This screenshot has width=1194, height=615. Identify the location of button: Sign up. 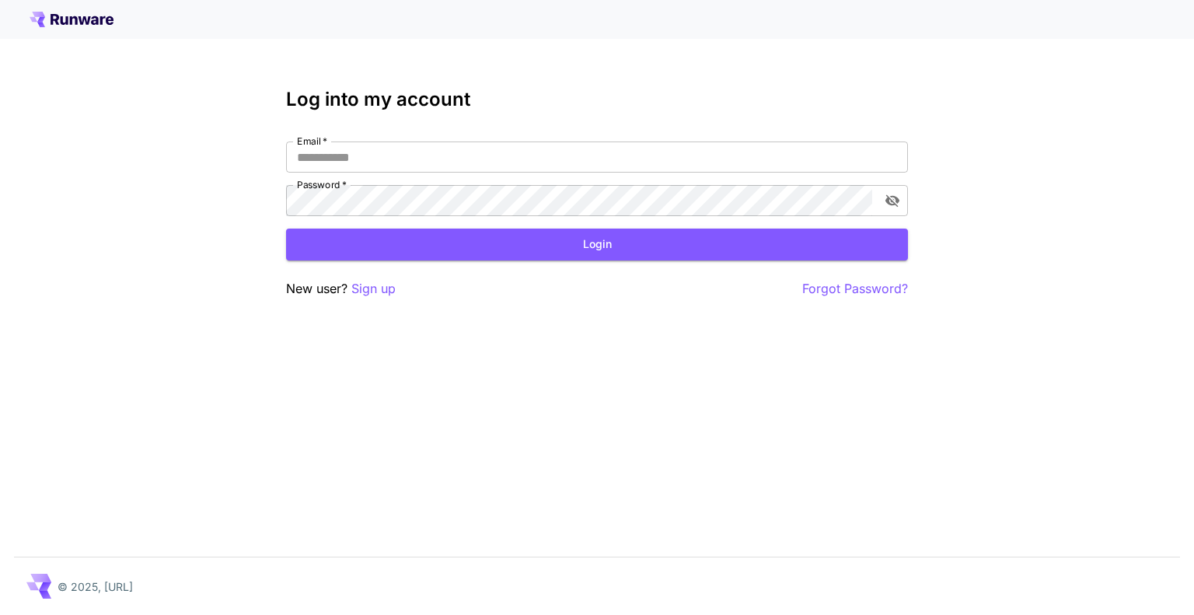
(373, 288).